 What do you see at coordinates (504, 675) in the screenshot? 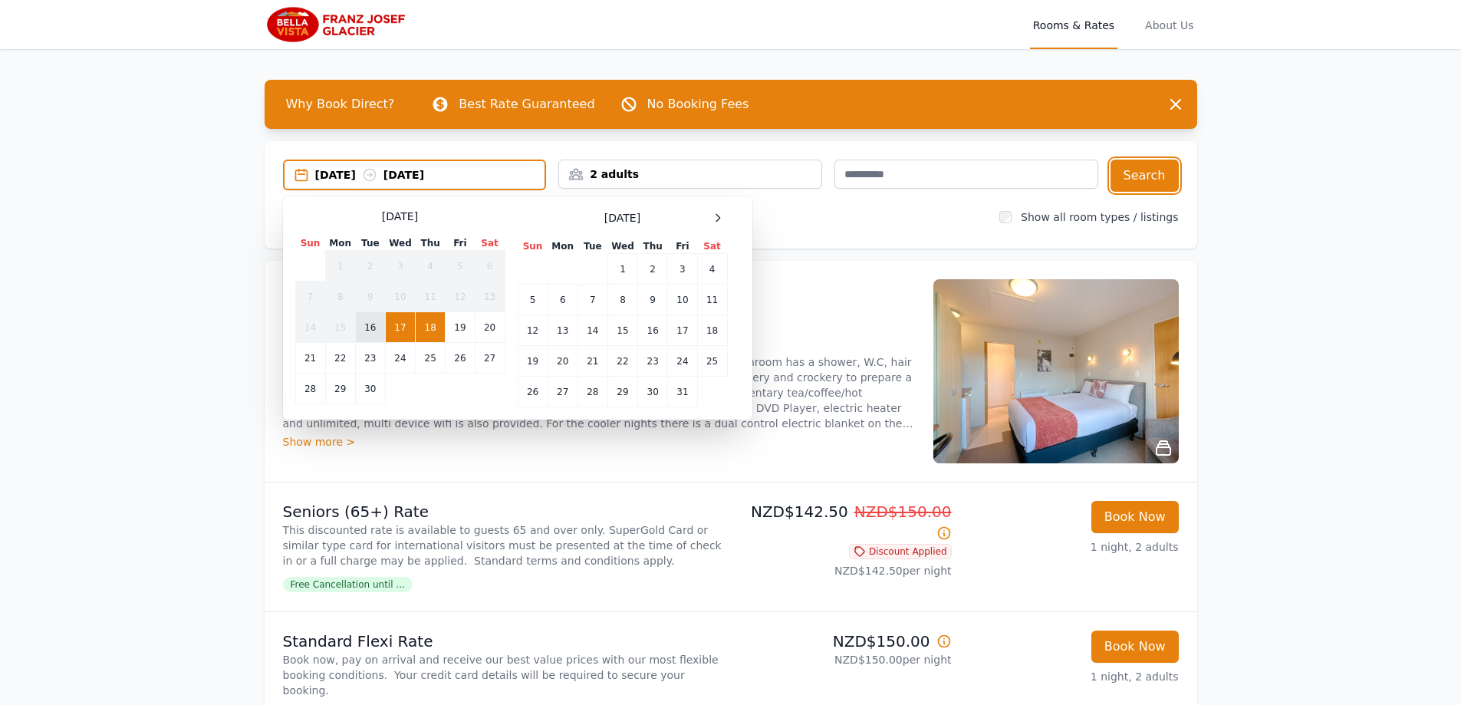
I see `p: Book now, pay on arrival and receive our best value prices with our most flexible booking conditi...` at bounding box center [504, 675].